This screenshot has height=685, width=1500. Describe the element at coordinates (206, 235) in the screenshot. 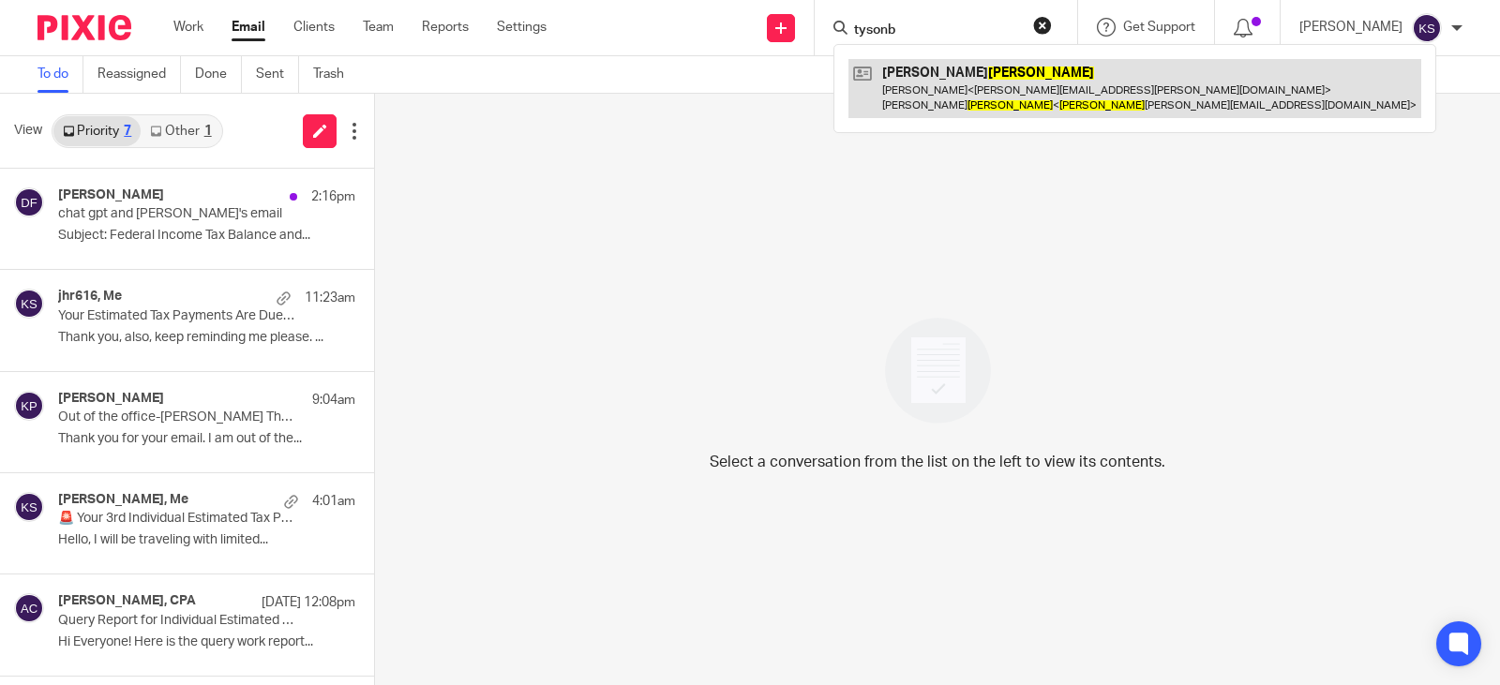

I see `p: Subject: Federal Income Tax Balance and...` at that location.